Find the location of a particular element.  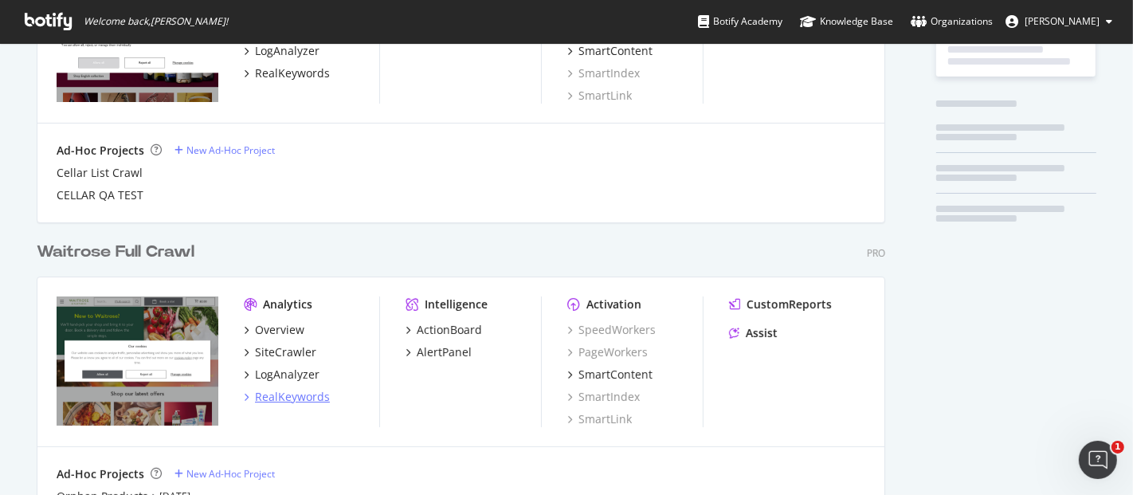

div: Botify Academy is located at coordinates (740, 22).